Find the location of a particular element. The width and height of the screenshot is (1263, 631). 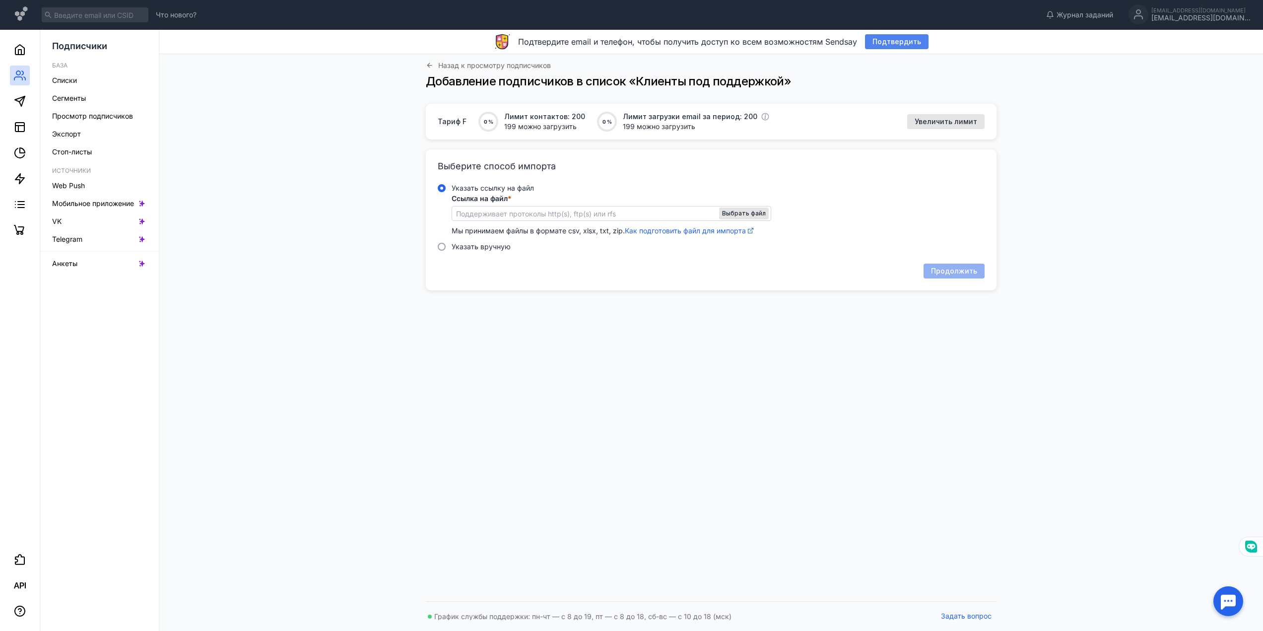

span: Лимит загрузки email за период: 200 is located at coordinates (690, 117).